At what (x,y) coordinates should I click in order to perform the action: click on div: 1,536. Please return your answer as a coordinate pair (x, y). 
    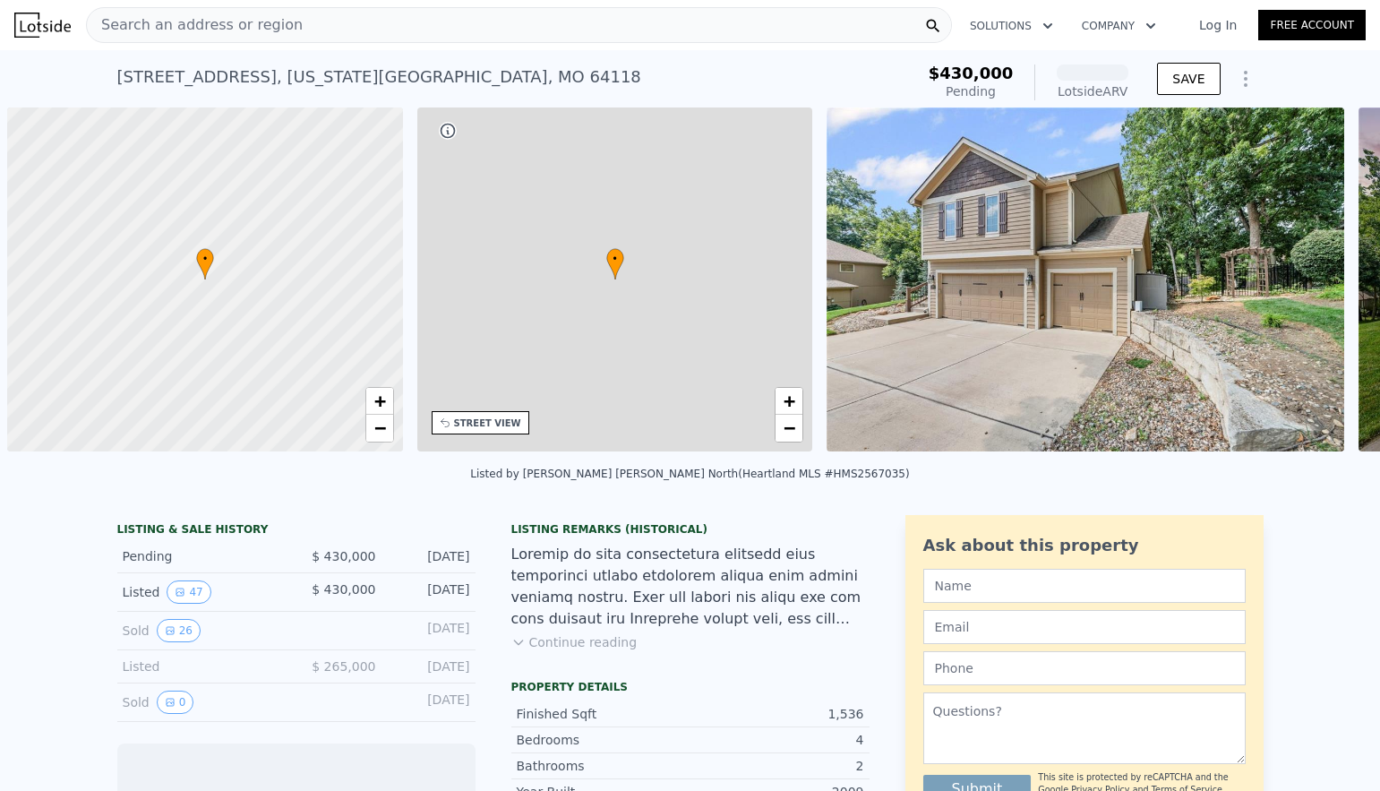
    Looking at the image, I should click on (777, 714).